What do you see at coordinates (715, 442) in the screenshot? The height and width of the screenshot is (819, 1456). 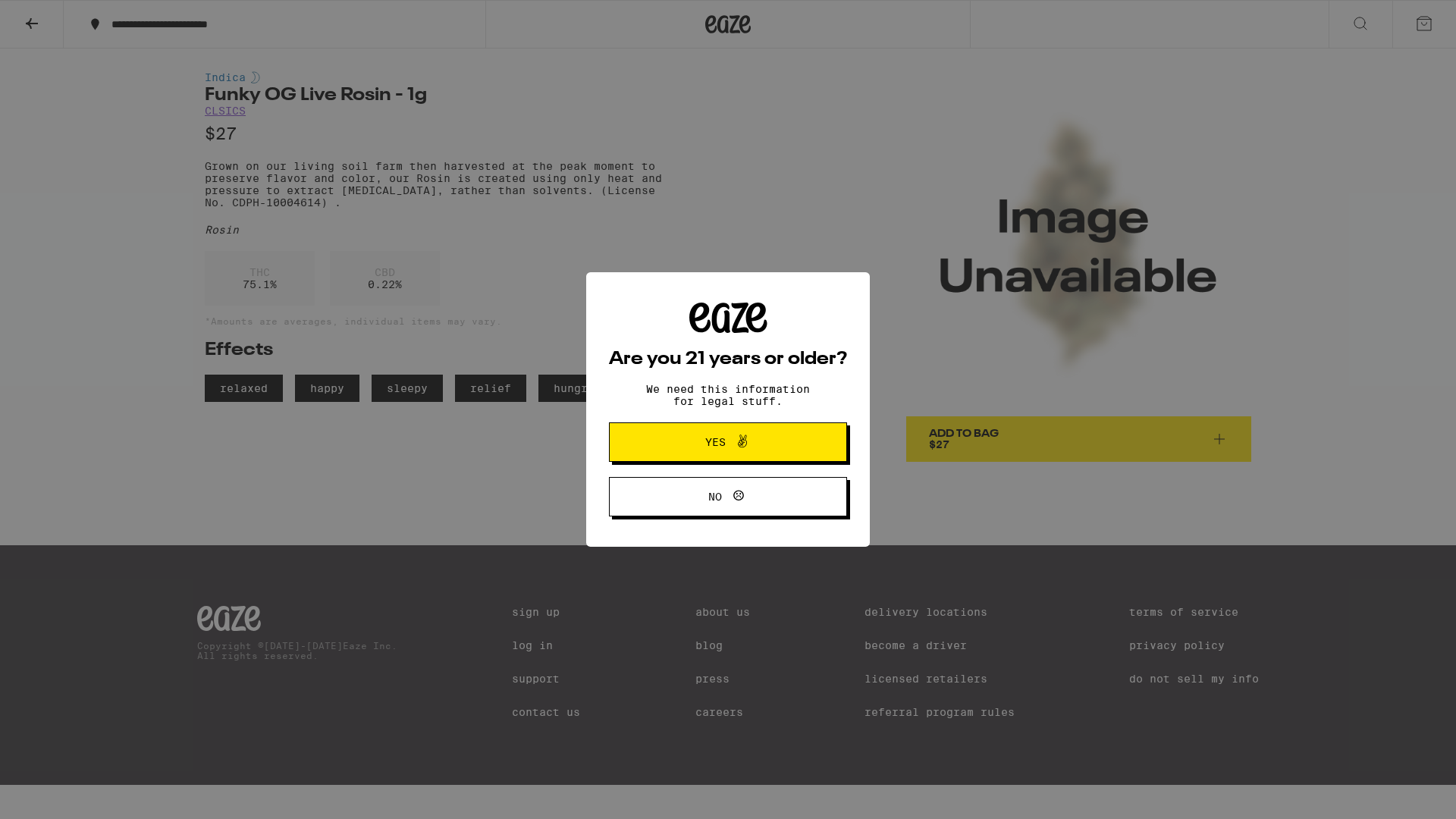 I see `span: Yes` at bounding box center [715, 442].